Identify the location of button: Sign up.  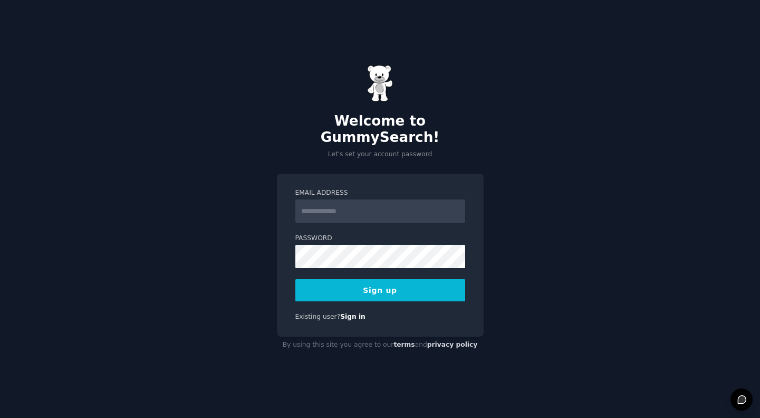
(380, 290).